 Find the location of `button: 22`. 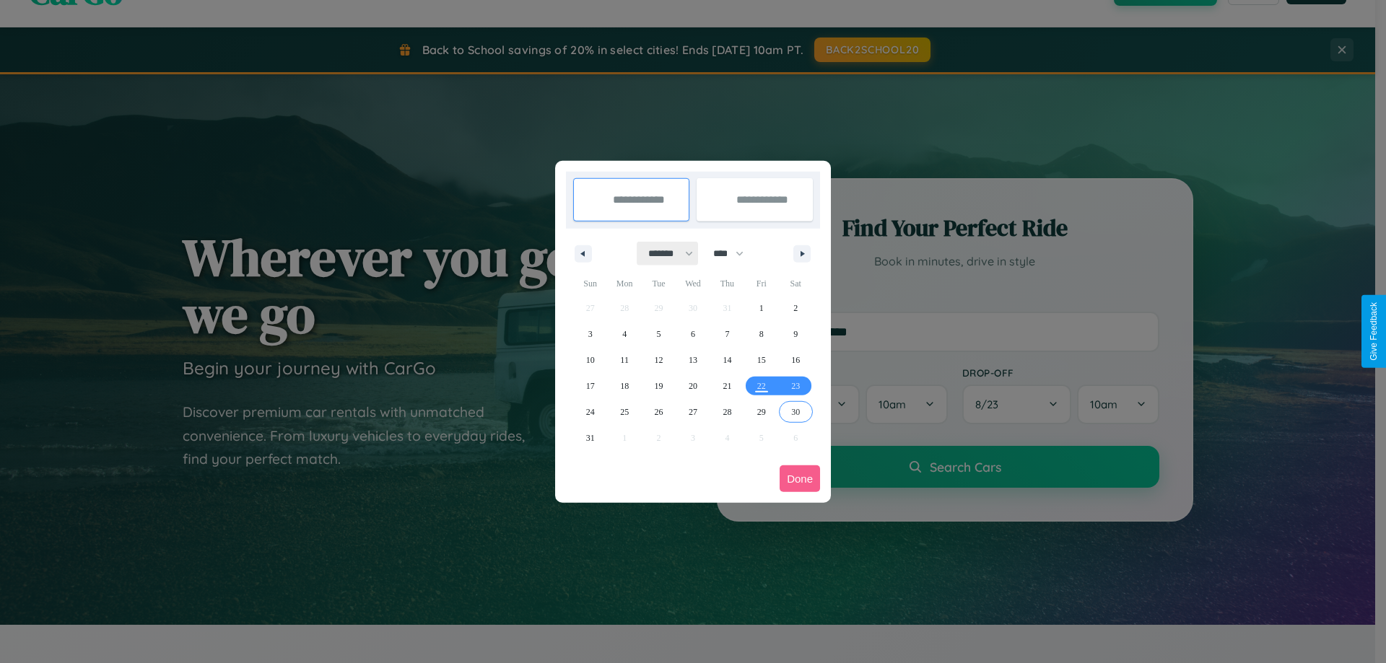

button: 22 is located at coordinates (761, 386).